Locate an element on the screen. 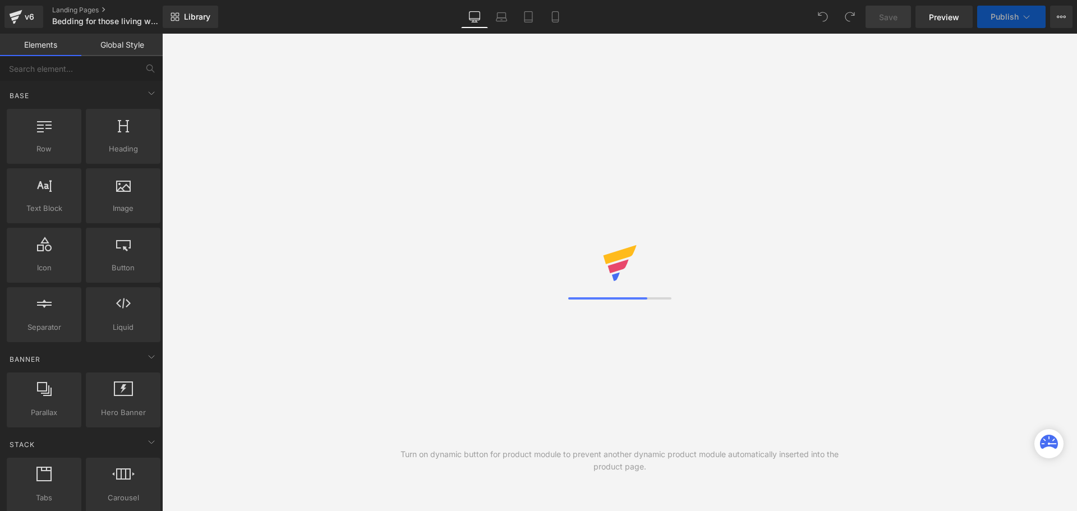 This screenshot has height=511, width=1077. div: Turn on dynamic button for product module to prevent another dynamic product module automatically... is located at coordinates (620, 461).